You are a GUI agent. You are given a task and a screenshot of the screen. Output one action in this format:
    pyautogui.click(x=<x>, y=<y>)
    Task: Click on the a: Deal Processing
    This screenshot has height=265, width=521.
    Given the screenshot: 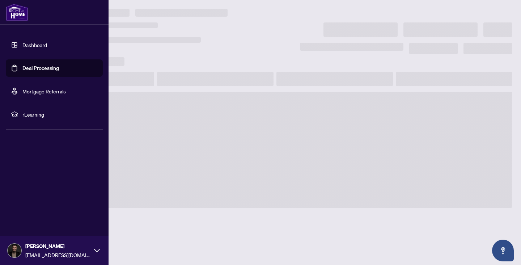 What is the action you would take?
    pyautogui.click(x=41, y=68)
    